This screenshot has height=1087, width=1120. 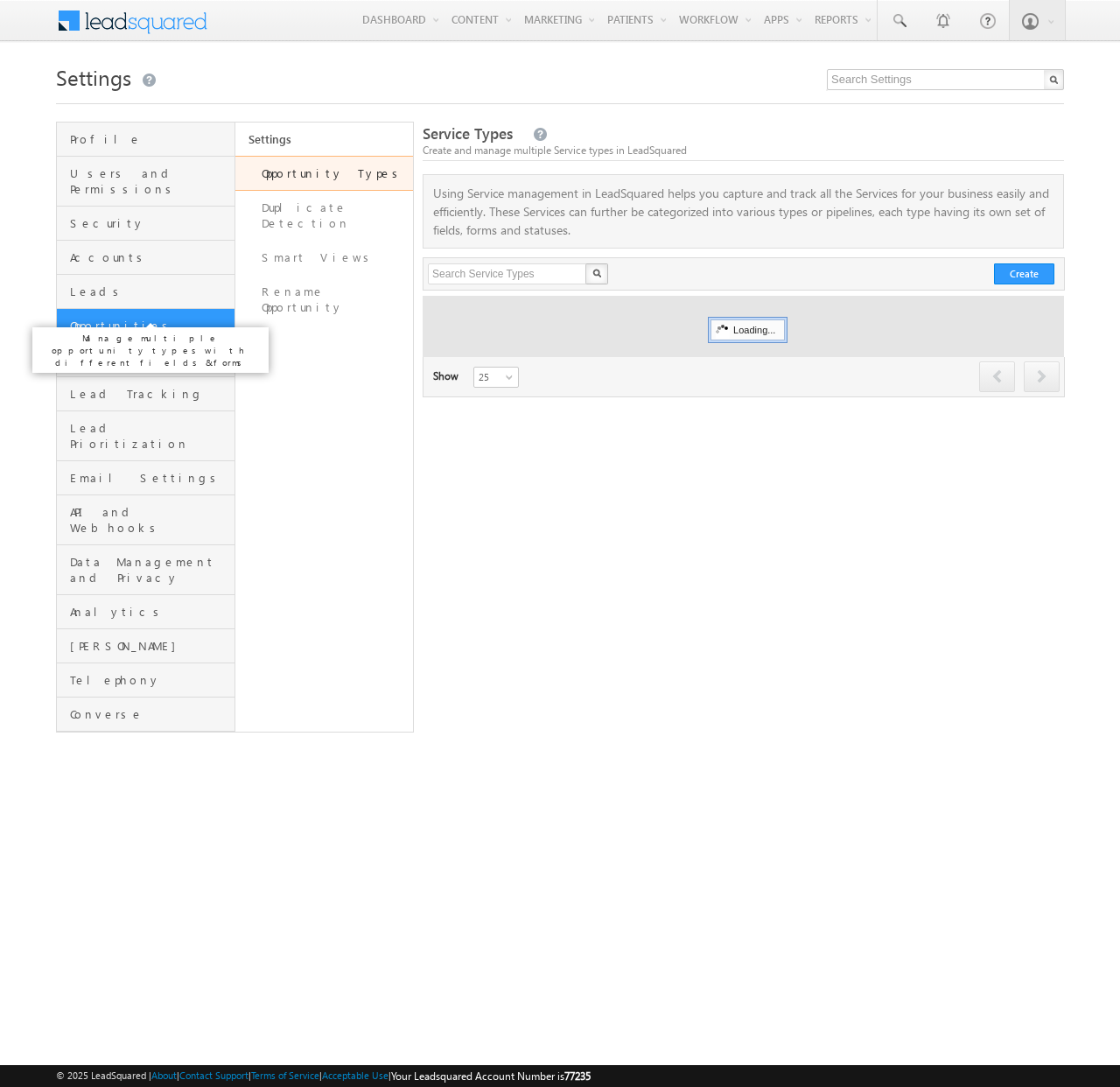 What do you see at coordinates (145, 680) in the screenshot?
I see `a: Telephony` at bounding box center [145, 680].